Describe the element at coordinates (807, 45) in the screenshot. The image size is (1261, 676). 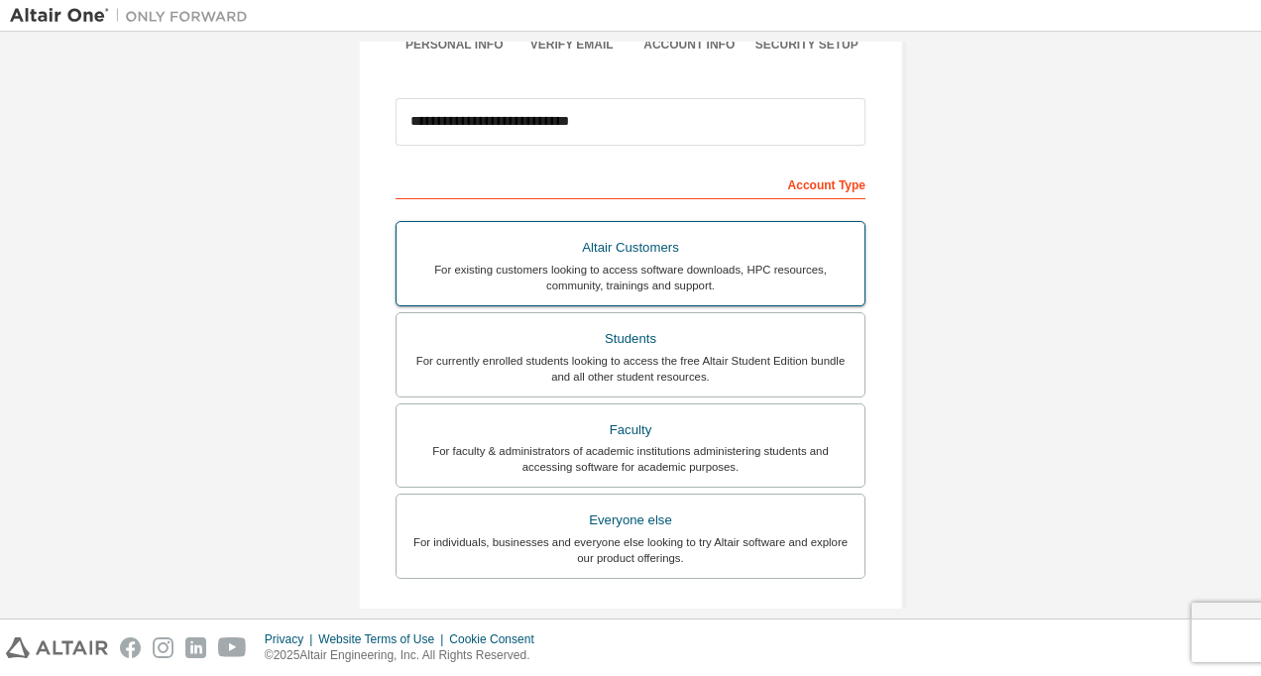
I see `div: Security Setup` at that location.